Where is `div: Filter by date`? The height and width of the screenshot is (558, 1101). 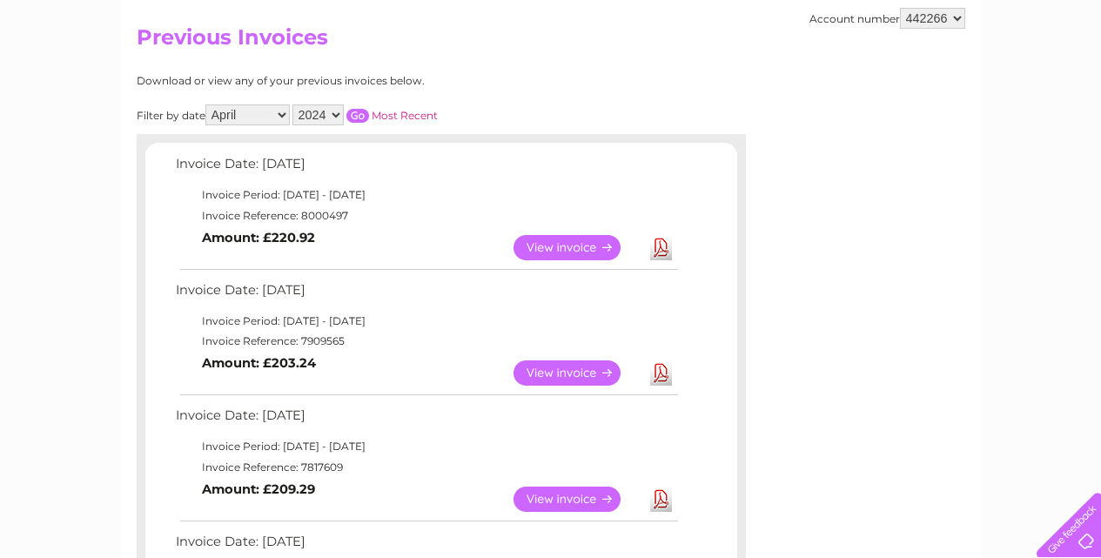 div: Filter by date is located at coordinates (365, 115).